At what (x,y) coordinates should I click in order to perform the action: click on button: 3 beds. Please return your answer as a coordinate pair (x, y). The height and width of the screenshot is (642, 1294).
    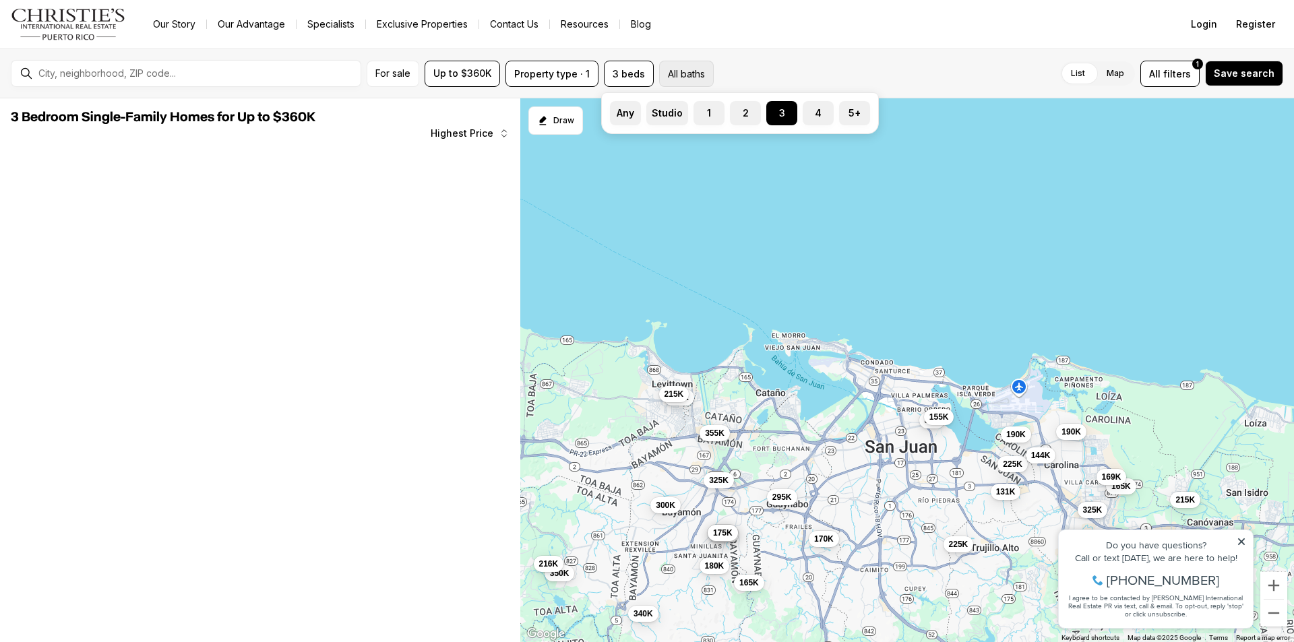
    Looking at the image, I should click on (629, 73).